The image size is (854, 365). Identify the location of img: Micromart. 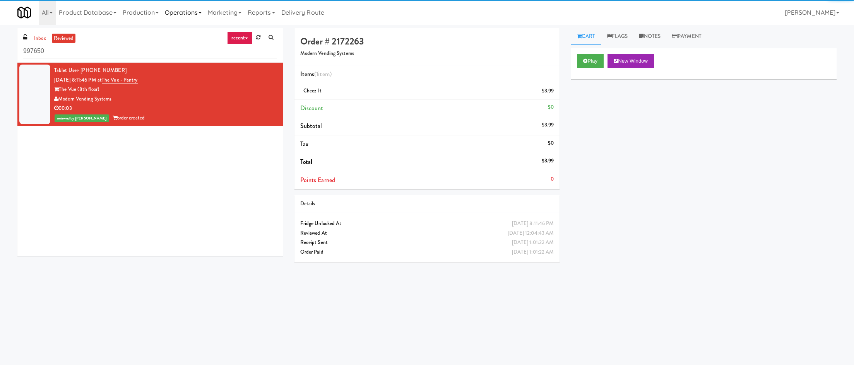
(24, 12).